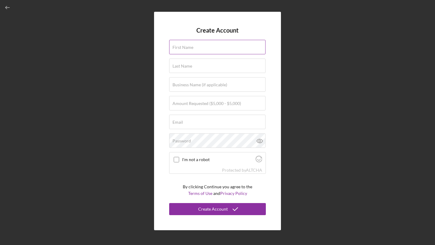 This screenshot has height=245, width=435. I want to click on div: Protected by, so click(242, 170).